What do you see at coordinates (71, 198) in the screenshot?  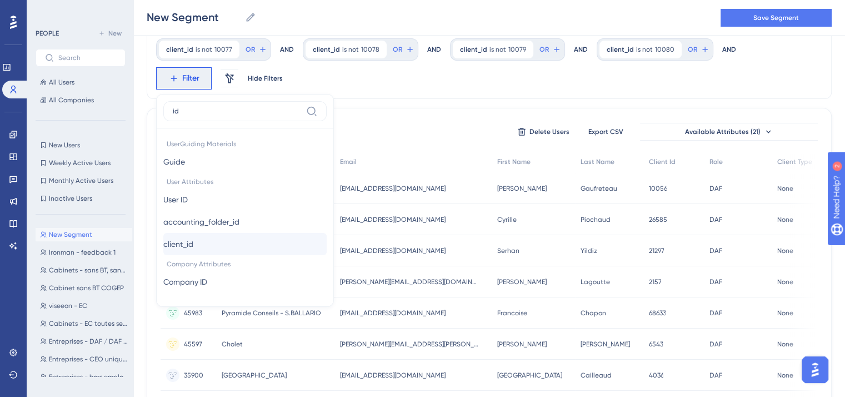 I see `span: Inactive Users` at bounding box center [71, 198].